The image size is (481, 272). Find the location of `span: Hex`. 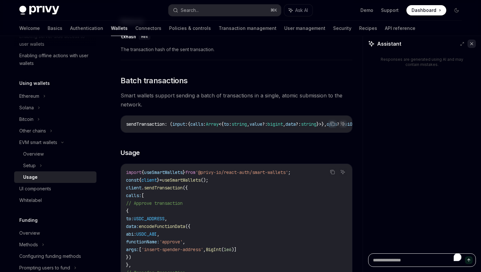

span: Hex is located at coordinates (144, 37).